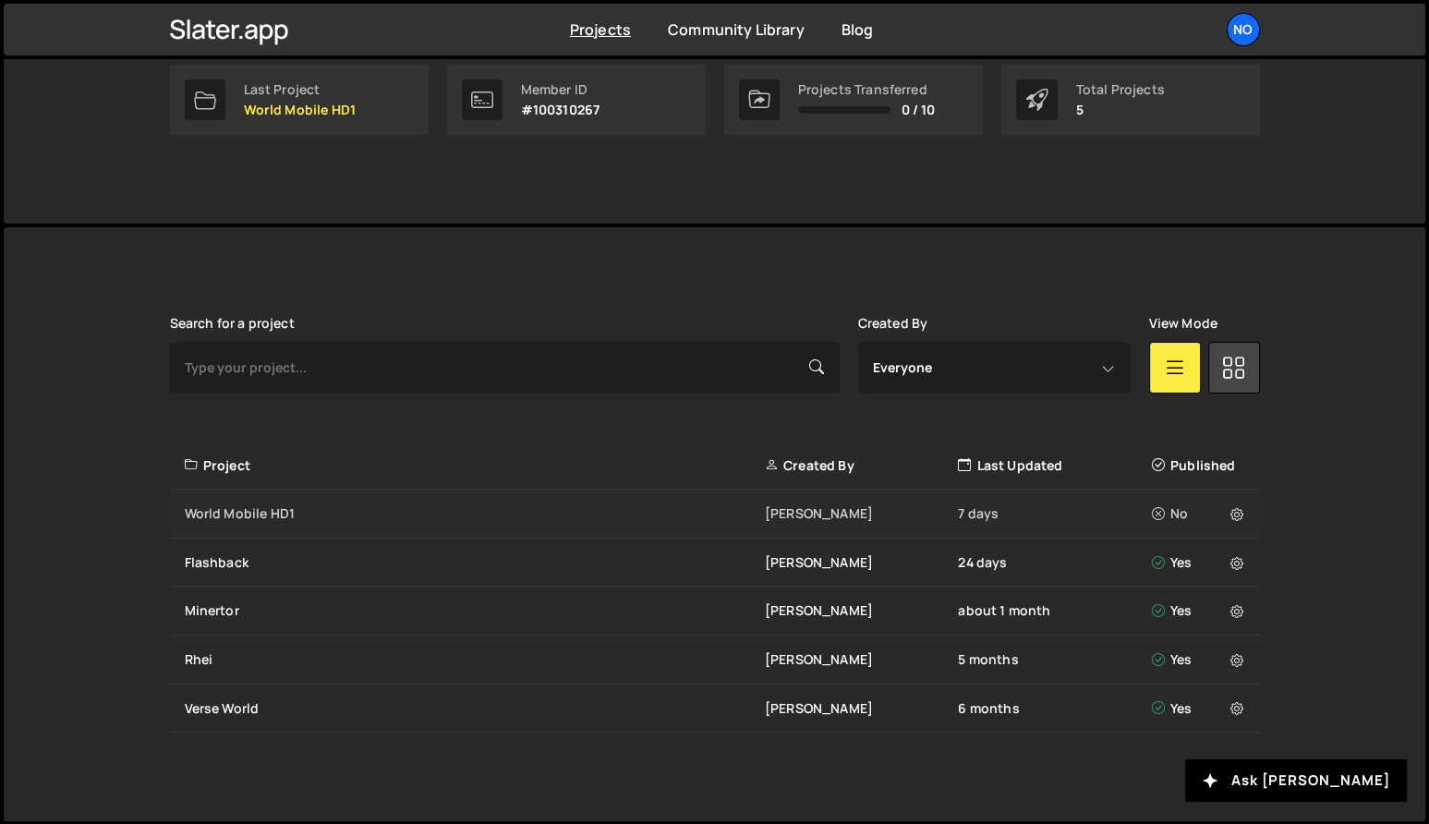 Image resolution: width=1429 pixels, height=824 pixels. Describe the element at coordinates (475, 709) in the screenshot. I see `div: Verse World` at that location.